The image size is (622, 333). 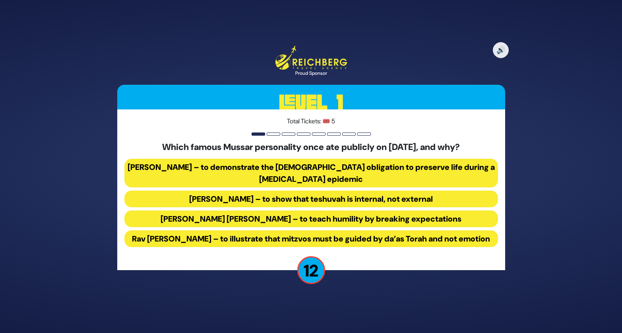 I want to click on img: Reichberg Travel, so click(x=311, y=57).